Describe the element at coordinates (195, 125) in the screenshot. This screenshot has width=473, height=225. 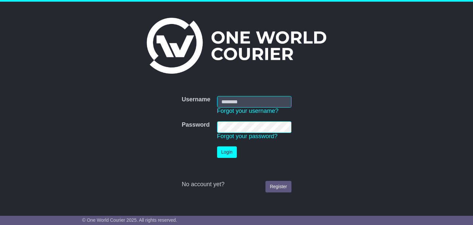
I see `label: Password` at that location.